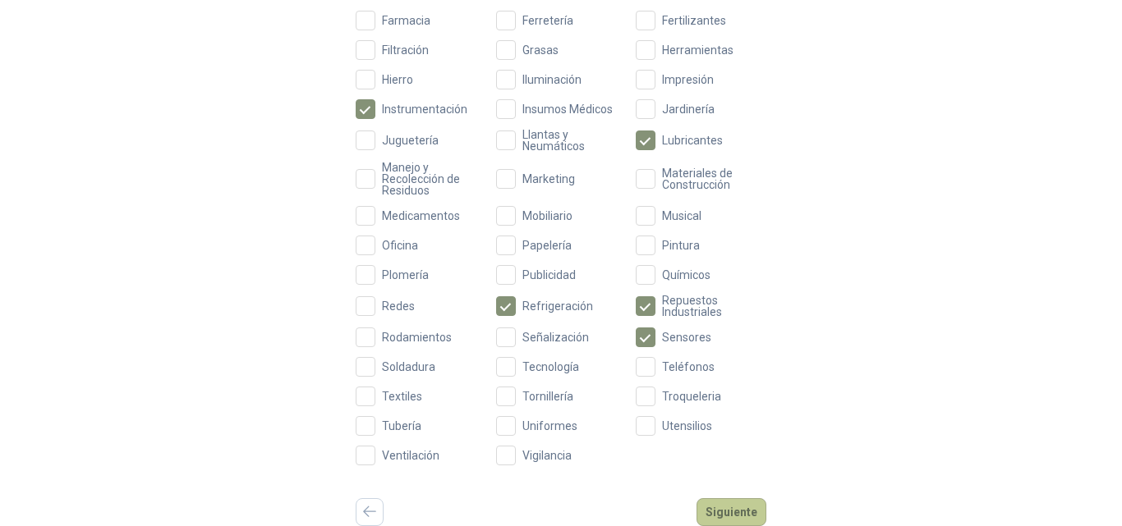 Image resolution: width=1122 pixels, height=526 pixels. Describe the element at coordinates (550, 367) in the screenshot. I see `span: Tecnología` at that location.